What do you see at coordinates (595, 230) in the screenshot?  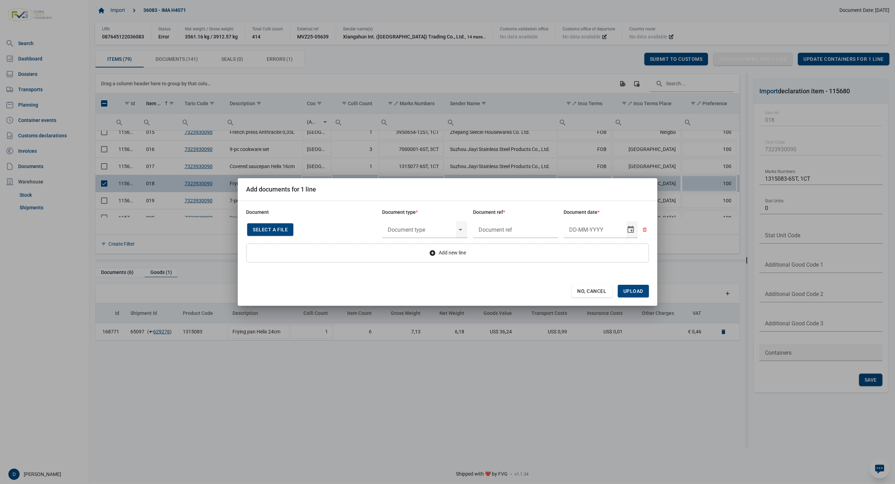 I see `input: Document date` at bounding box center [595, 230].